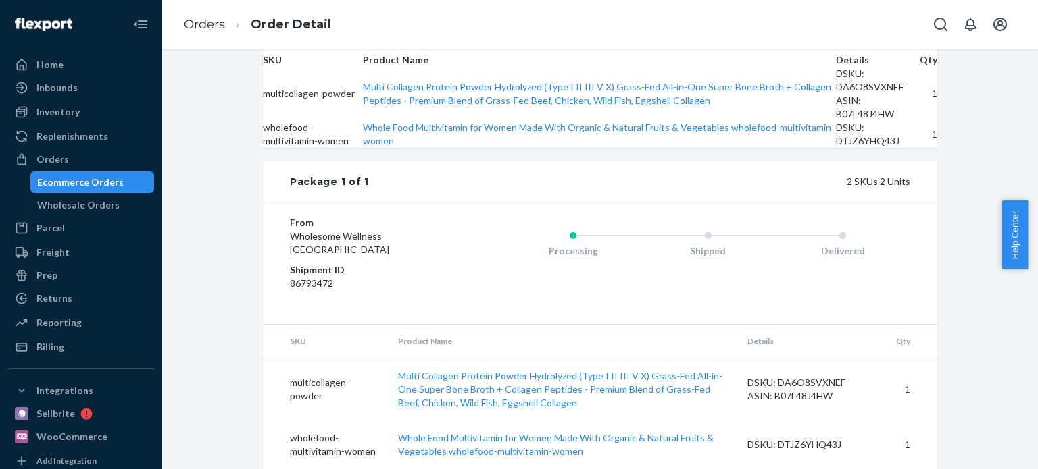  I want to click on dt: From, so click(370, 223).